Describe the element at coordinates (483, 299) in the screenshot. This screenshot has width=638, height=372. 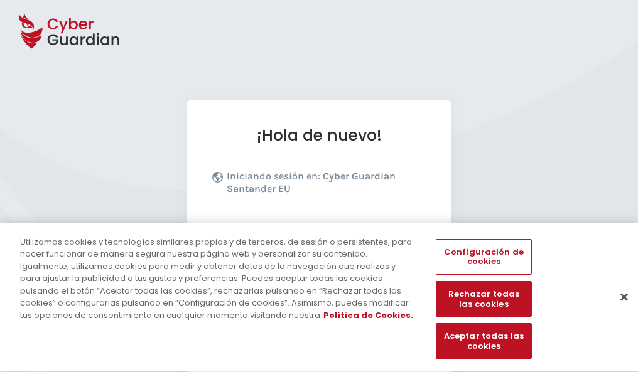
I see `button: Rechazar todas las cookies` at that location.